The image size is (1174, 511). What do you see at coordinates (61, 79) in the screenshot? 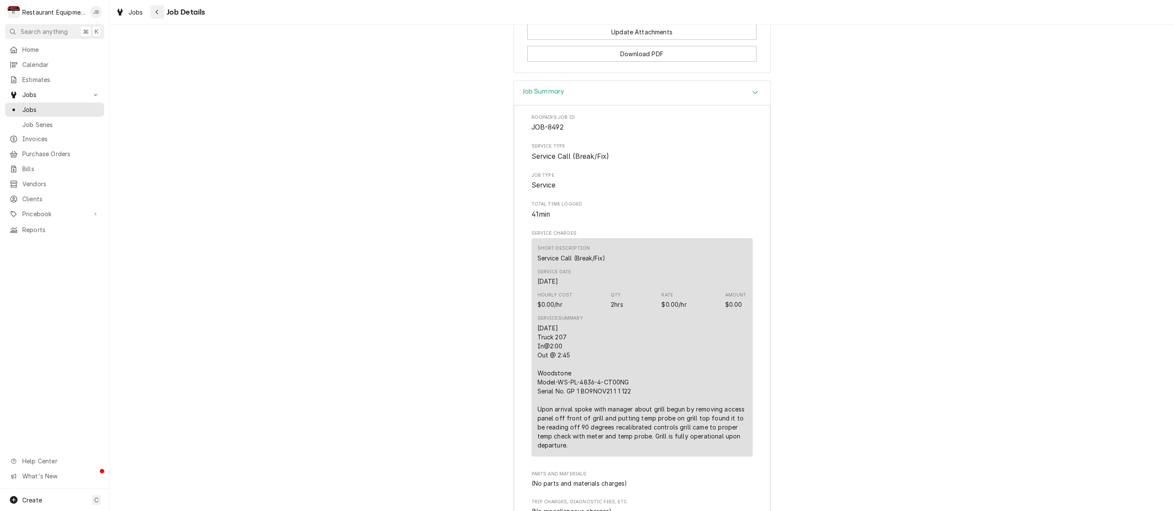
I see `span: Estimates` at bounding box center [61, 79].